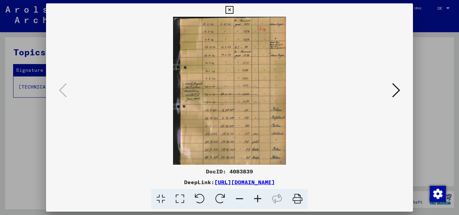 This screenshot has width=459, height=215. I want to click on img: 001.jpg, so click(229, 91).